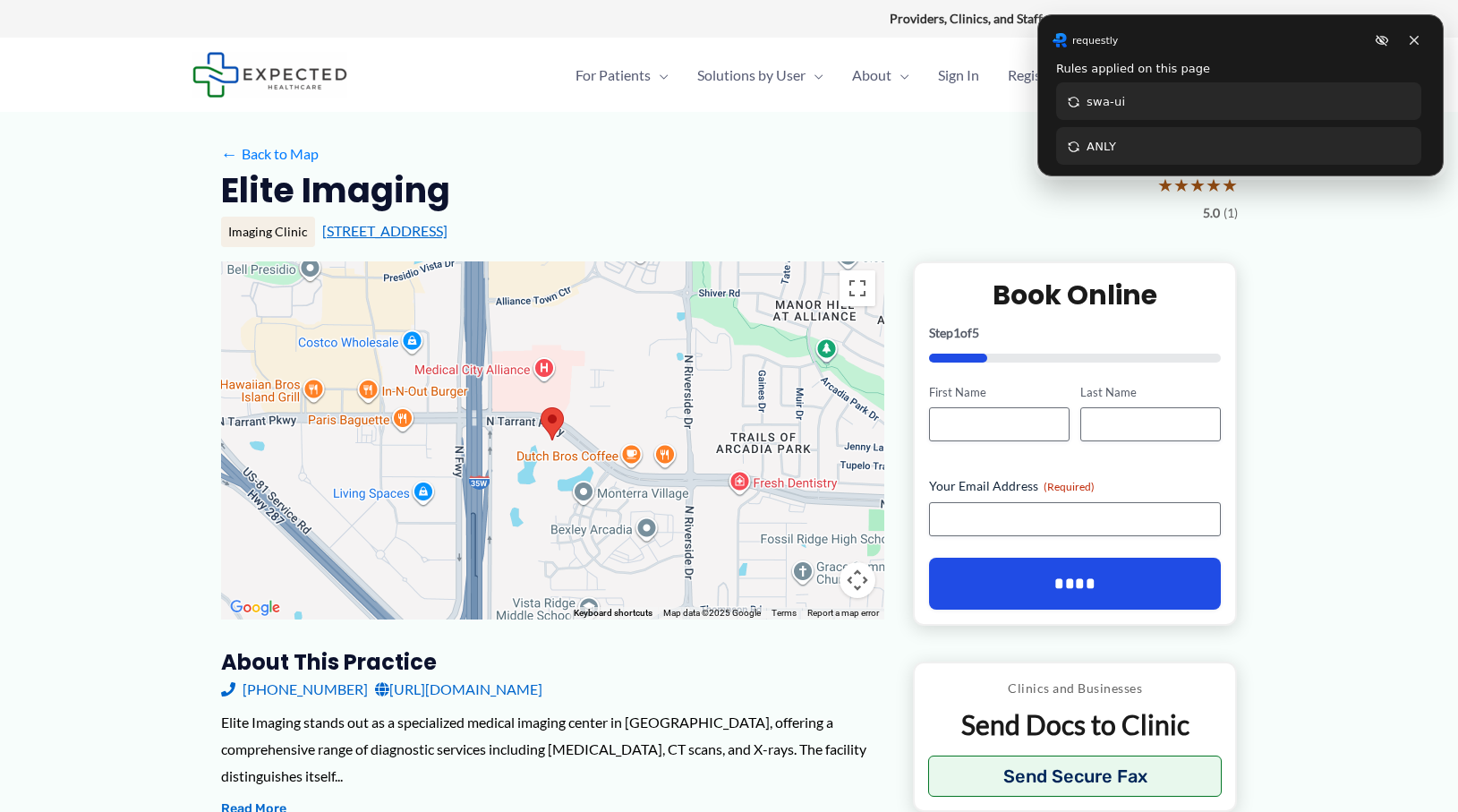 The image size is (1458, 812). What do you see at coordinates (1075, 333) in the screenshot?
I see `p: Step of` at bounding box center [1075, 333].